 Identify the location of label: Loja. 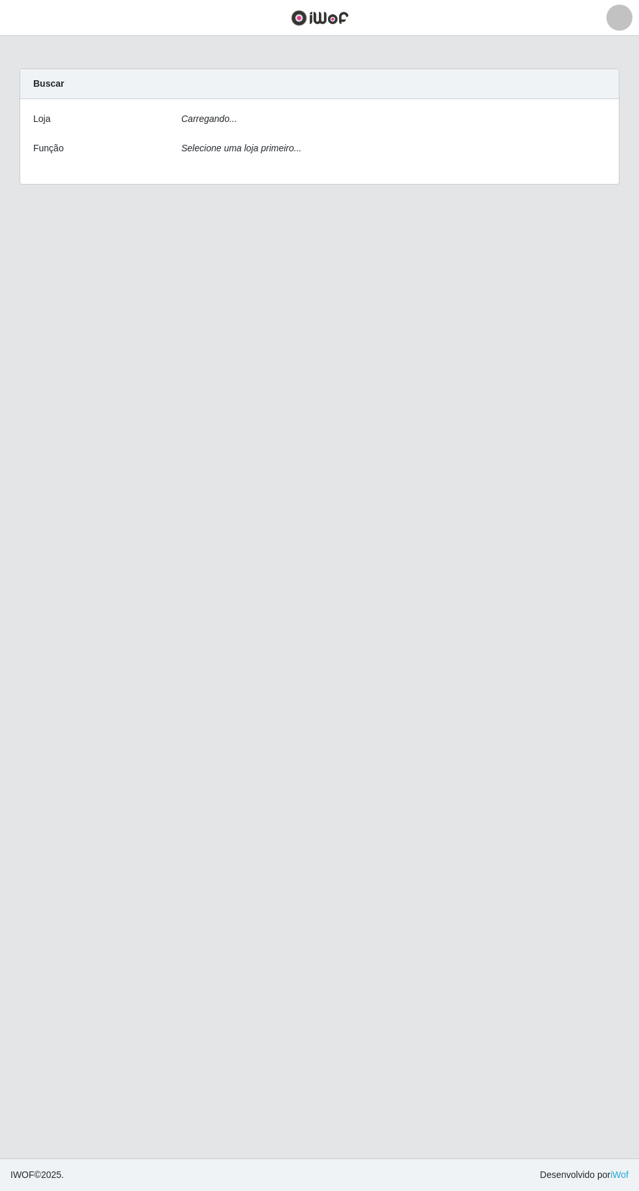
(42, 119).